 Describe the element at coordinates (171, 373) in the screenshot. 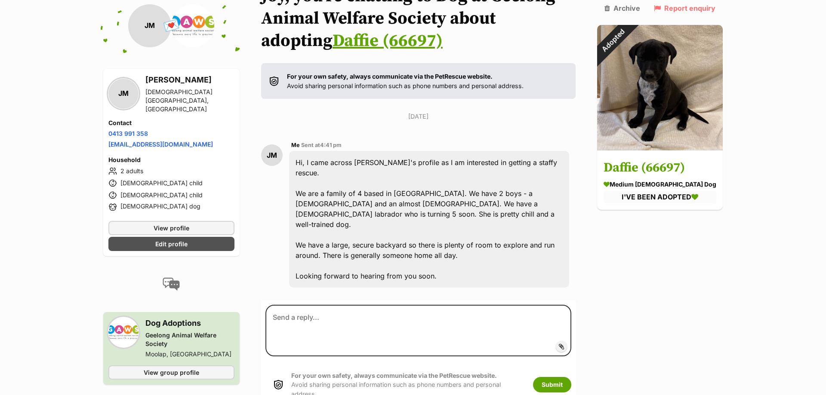

I see `a: View group profile` at that location.